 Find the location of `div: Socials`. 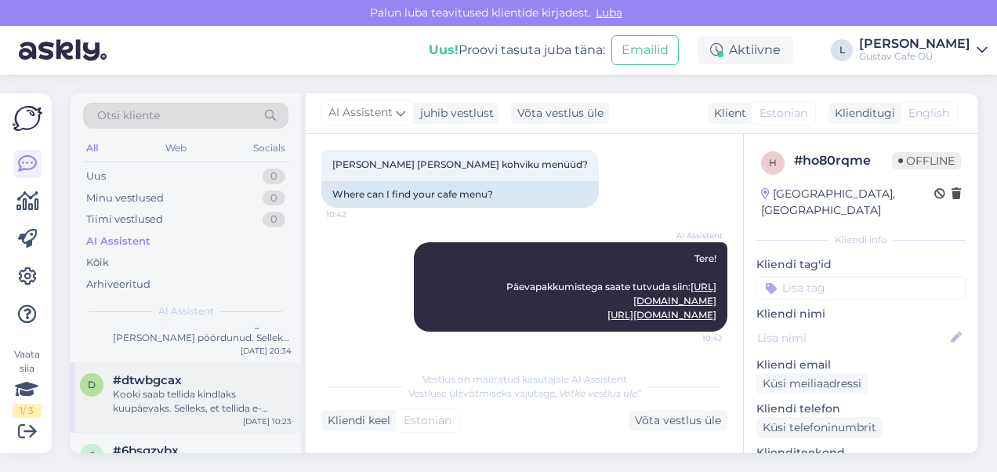

div: Socials is located at coordinates (269, 148).